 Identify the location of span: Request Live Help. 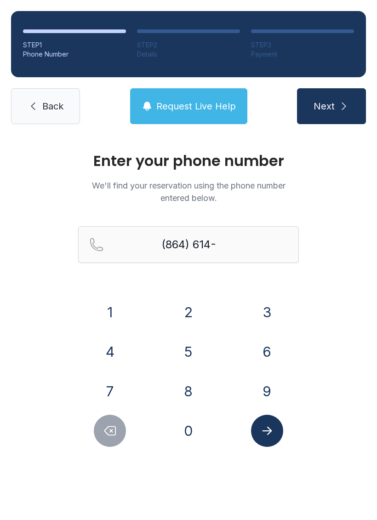
(196, 106).